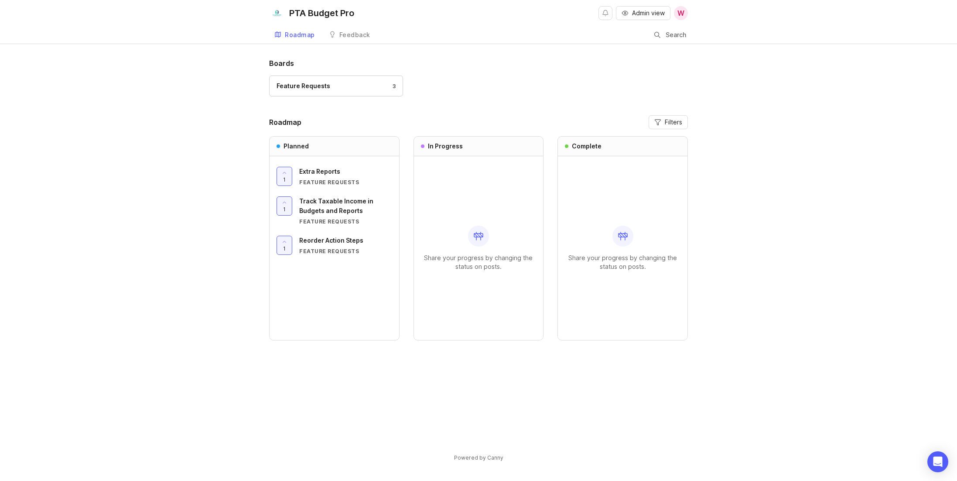 The image size is (957, 481). What do you see at coordinates (346, 245) in the screenshot?
I see `a: Reorder Action StepsFeature Requests` at bounding box center [346, 245].